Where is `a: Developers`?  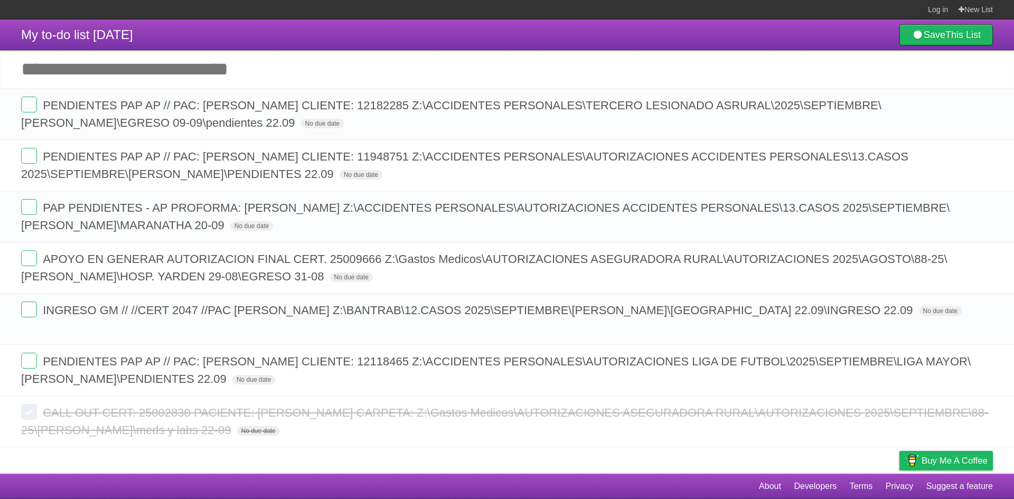 a: Developers is located at coordinates (815, 486).